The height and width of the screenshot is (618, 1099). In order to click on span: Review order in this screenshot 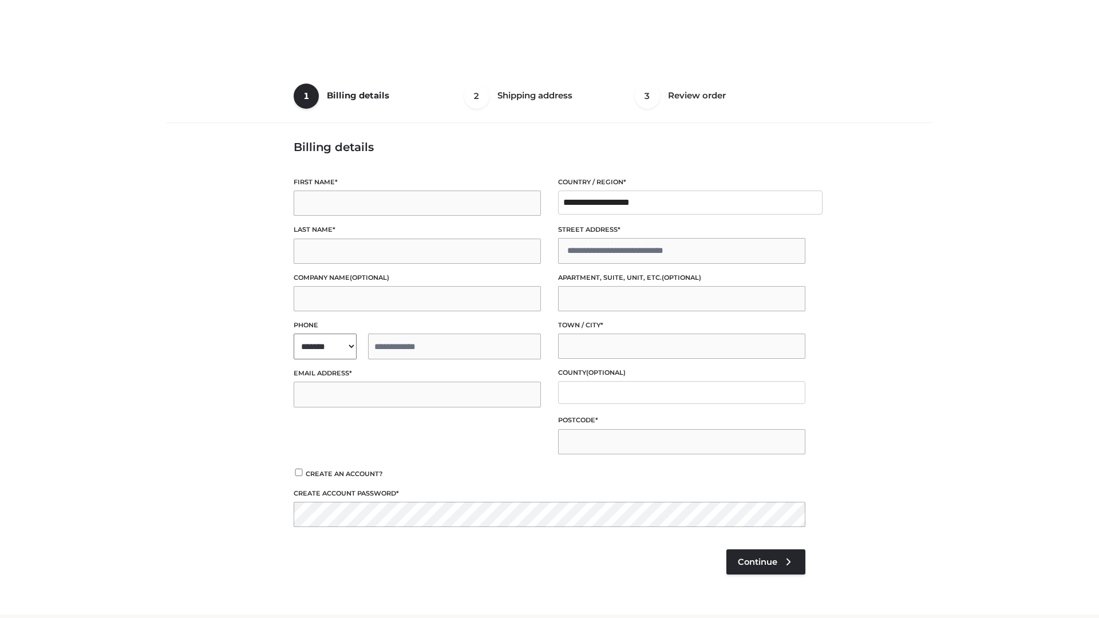, I will do `click(697, 95)`.